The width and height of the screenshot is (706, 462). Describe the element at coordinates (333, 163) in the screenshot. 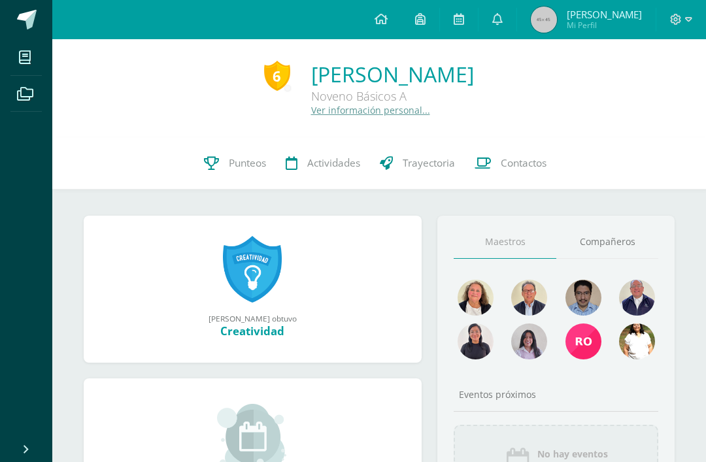

I see `span: Actividades` at that location.